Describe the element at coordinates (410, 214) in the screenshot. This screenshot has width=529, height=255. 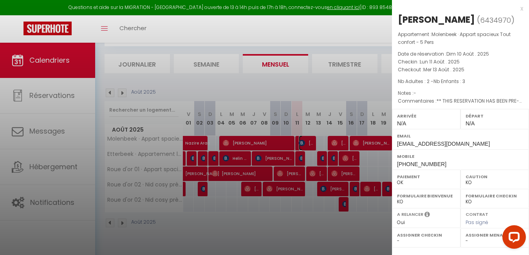
I see `label: A relancer` at that location.